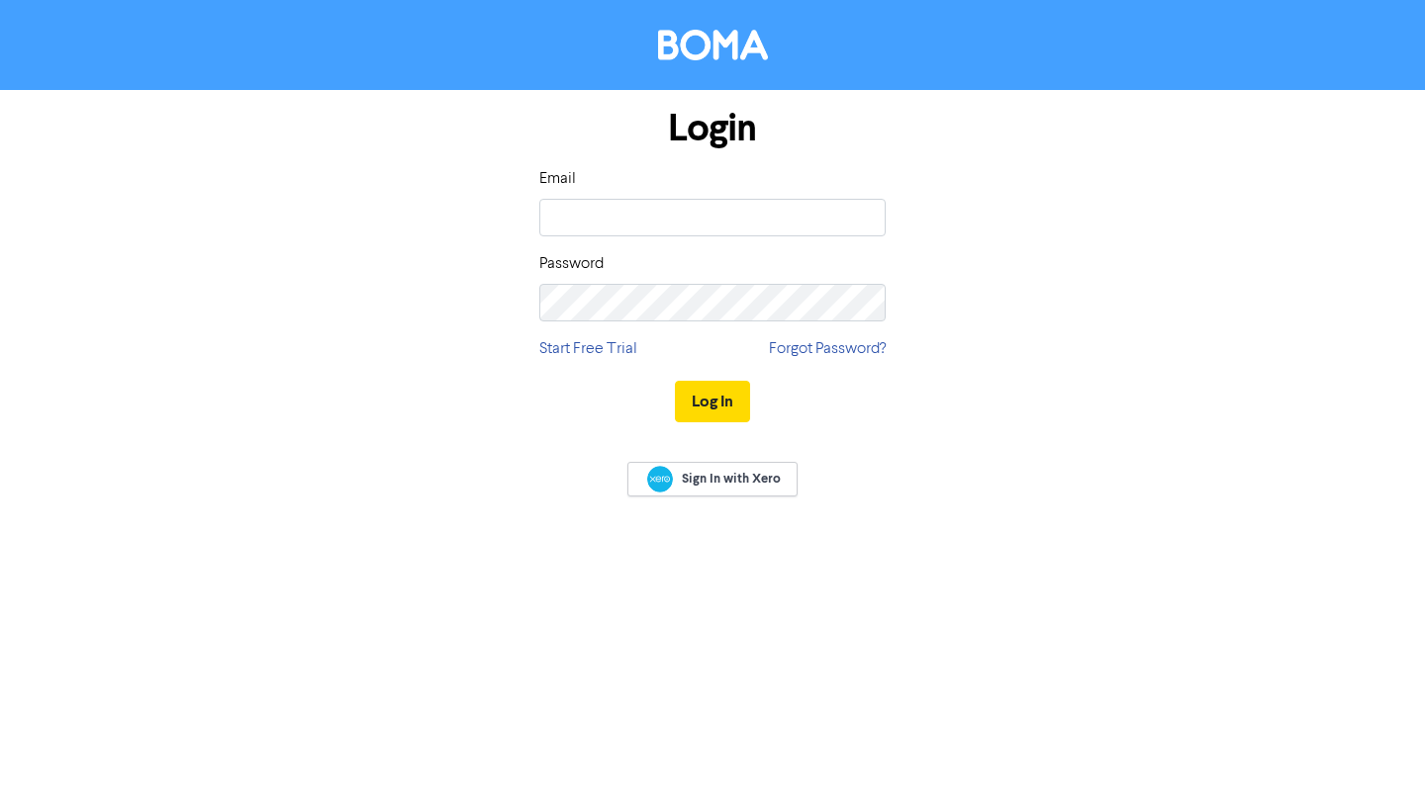 The height and width of the screenshot is (803, 1425). Describe the element at coordinates (660, 479) in the screenshot. I see `img: Xero logo` at that location.